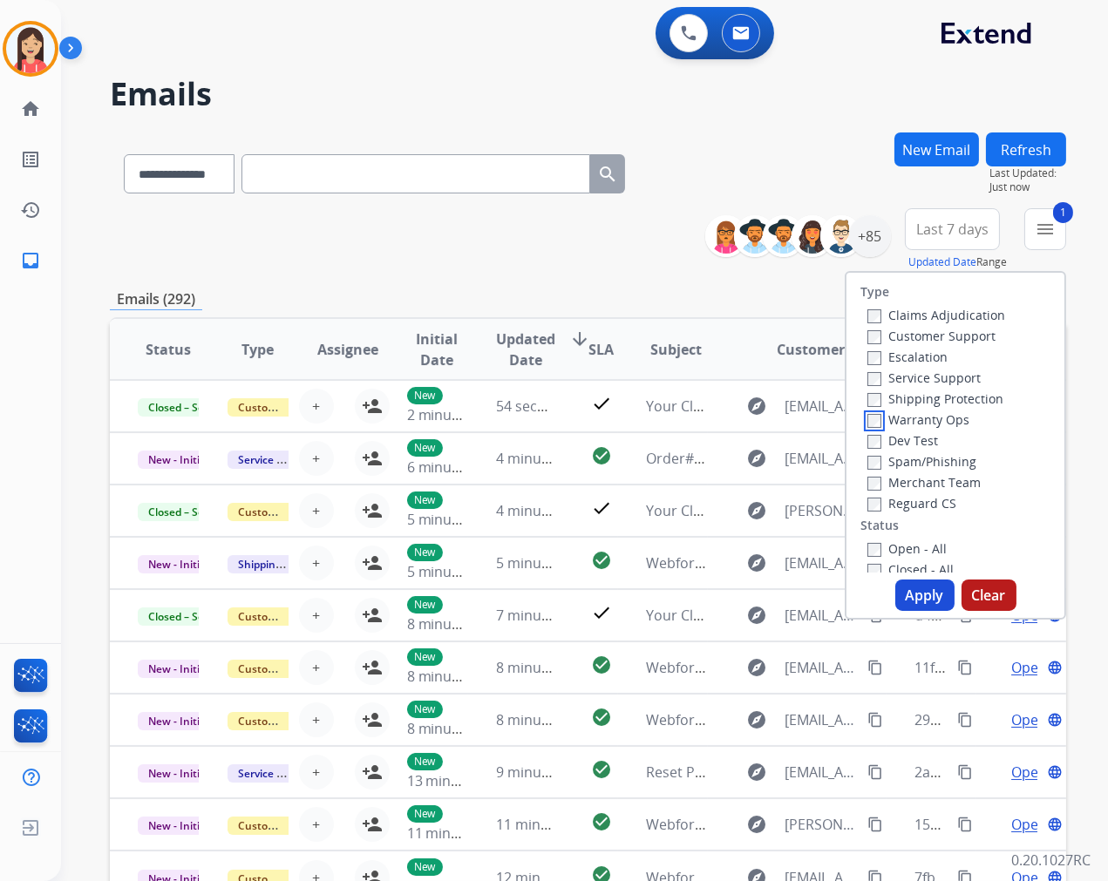 This screenshot has width=1108, height=881. I want to click on span: Reset Password, so click(698, 772).